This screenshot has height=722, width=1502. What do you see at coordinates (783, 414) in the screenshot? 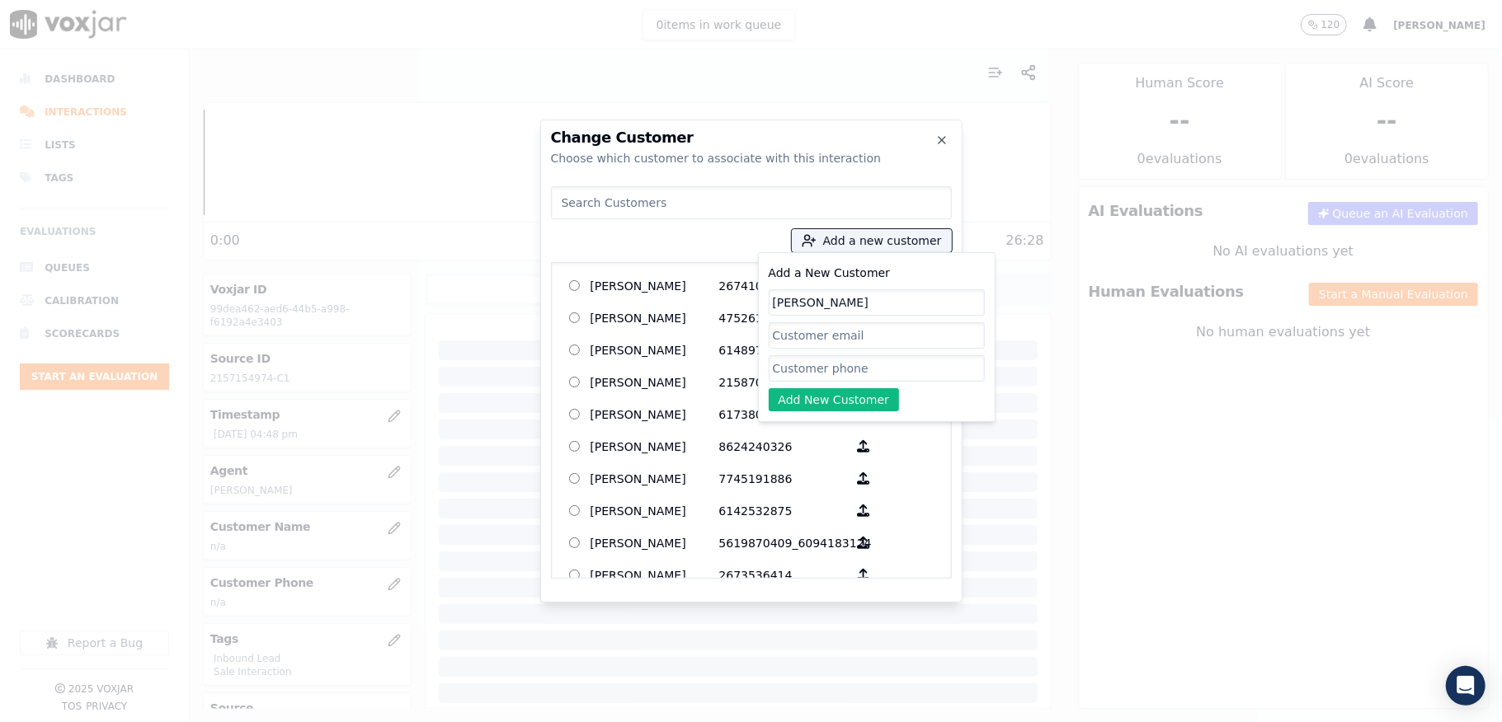
I see `p: 6173808758` at bounding box center [783, 414].